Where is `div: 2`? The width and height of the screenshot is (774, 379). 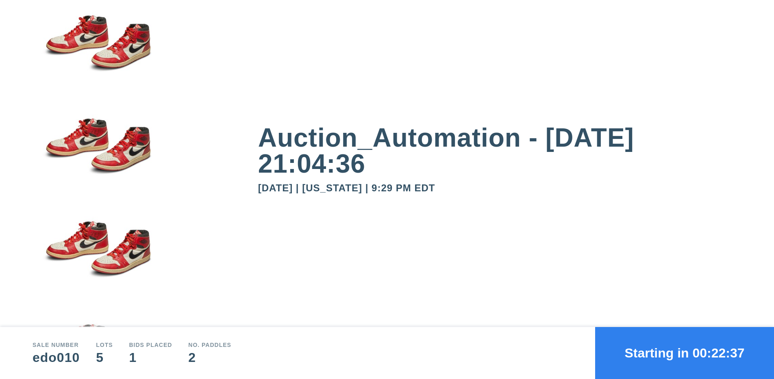
div: 2 is located at coordinates (210, 358).